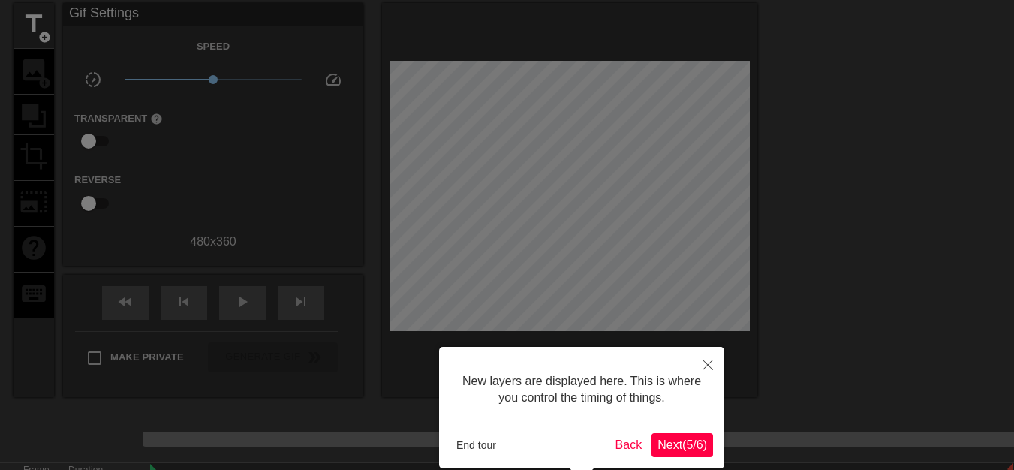 This screenshot has width=1014, height=470. Describe the element at coordinates (682, 445) in the screenshot. I see `button: Next` at that location.